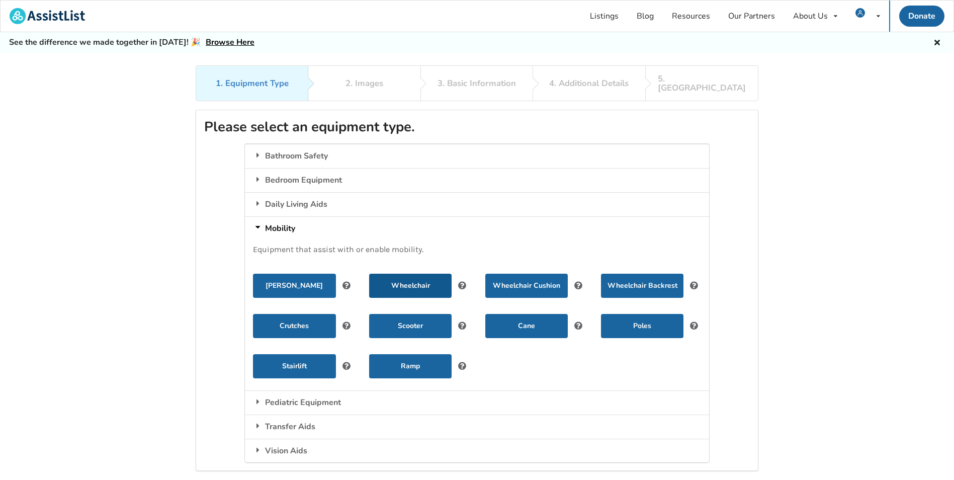 Image resolution: width=954 pixels, height=480 pixels. Describe the element at coordinates (410, 286) in the screenshot. I see `button: Wheelchair` at that location.